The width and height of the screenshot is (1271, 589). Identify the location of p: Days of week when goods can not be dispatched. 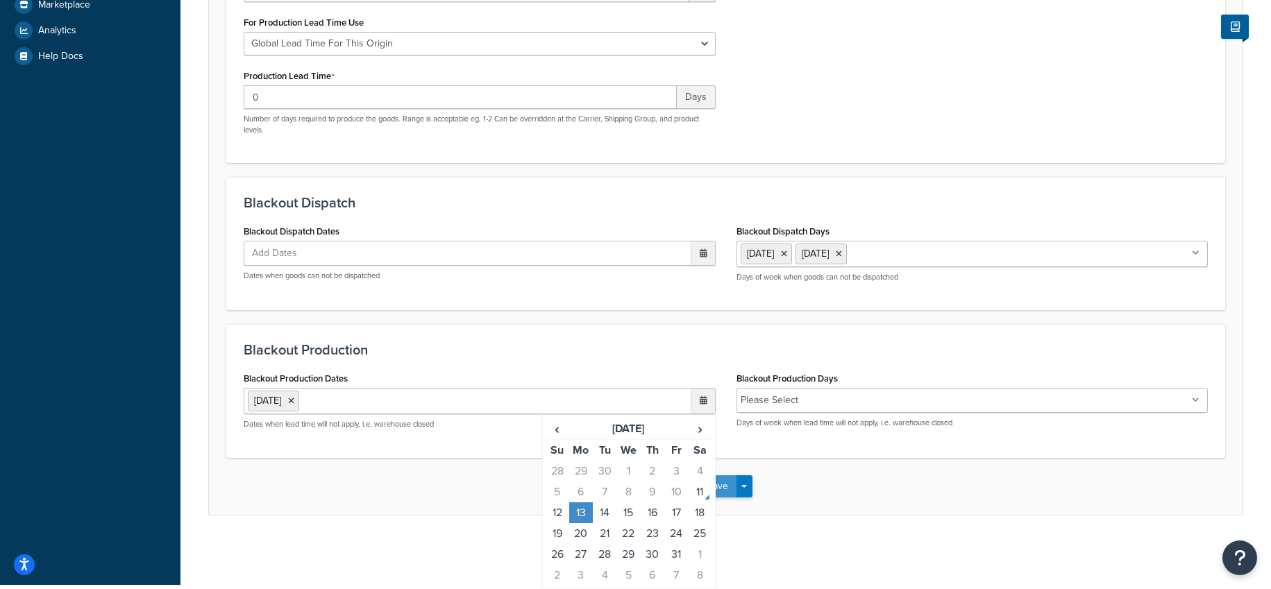
(973, 277).